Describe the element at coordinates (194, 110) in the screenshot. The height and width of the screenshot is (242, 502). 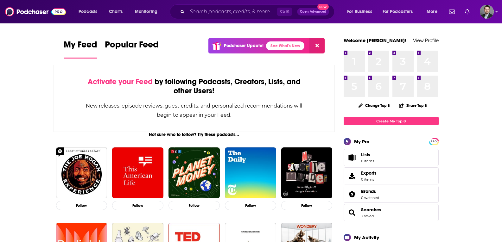
I see `div: New releases, episode reviews, guest credits, and personalized recommendations will begin to appe...` at that location.